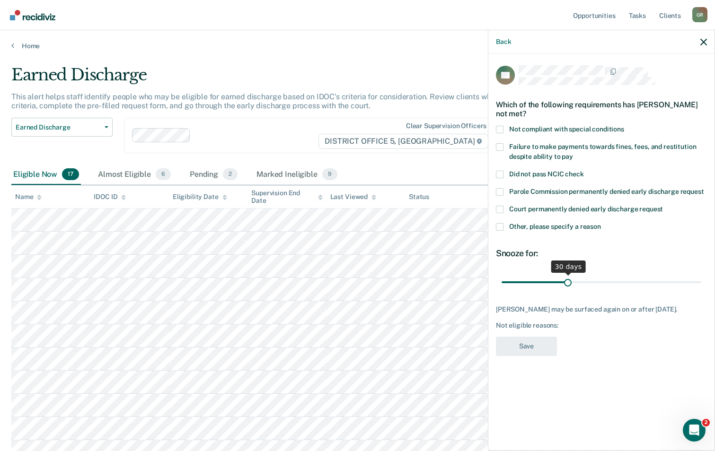 The image size is (715, 451). What do you see at coordinates (163, 175) in the screenshot?
I see `span: 6` at bounding box center [163, 175].